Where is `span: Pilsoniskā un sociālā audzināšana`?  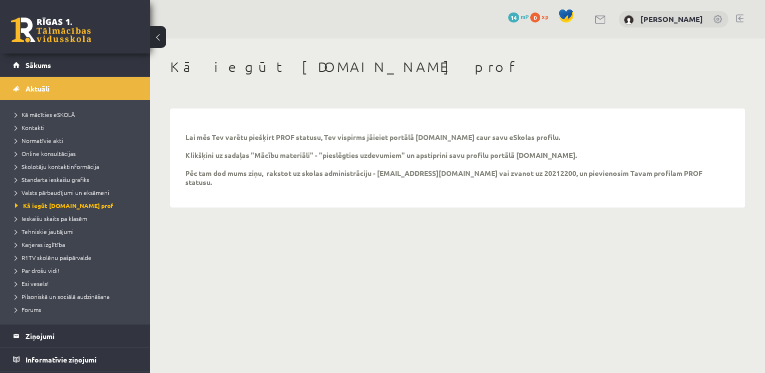
span: Pilsoniskā un sociālā audzināšana is located at coordinates (62, 297).